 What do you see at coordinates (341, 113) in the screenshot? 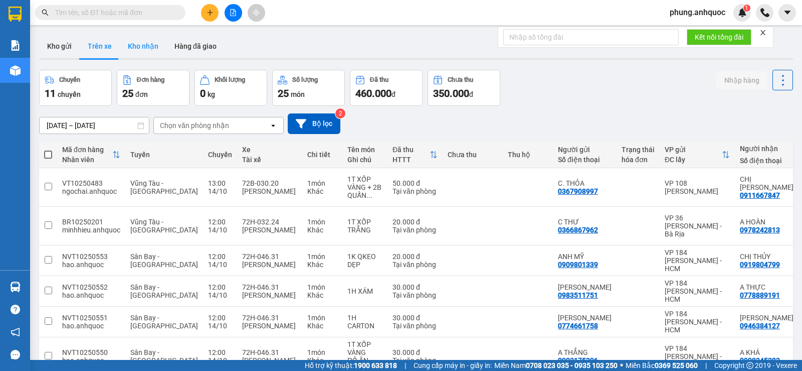
I see `sup: 2` at bounding box center [341, 113].